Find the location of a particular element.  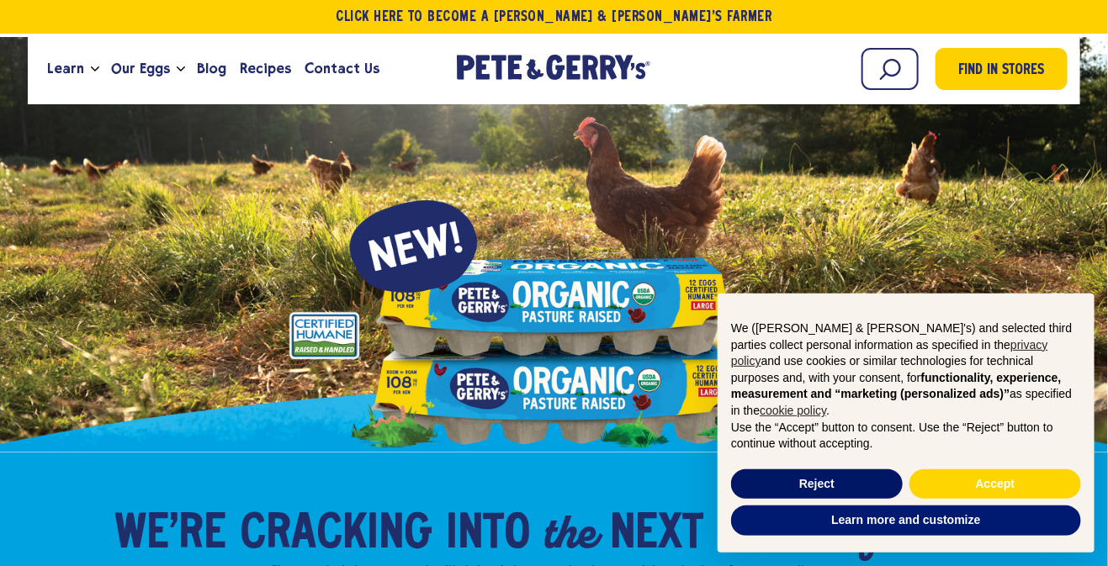

span: Learn is located at coordinates (66, 68).